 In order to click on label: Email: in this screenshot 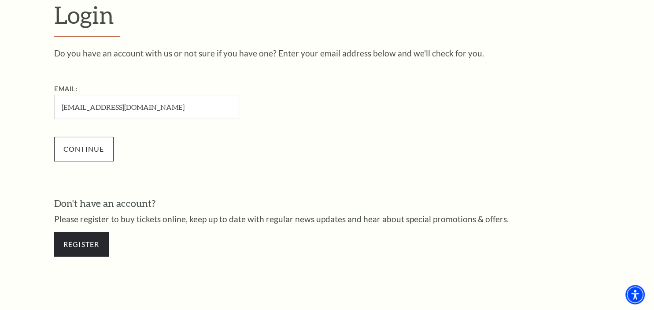, I will do `click(66, 89)`.